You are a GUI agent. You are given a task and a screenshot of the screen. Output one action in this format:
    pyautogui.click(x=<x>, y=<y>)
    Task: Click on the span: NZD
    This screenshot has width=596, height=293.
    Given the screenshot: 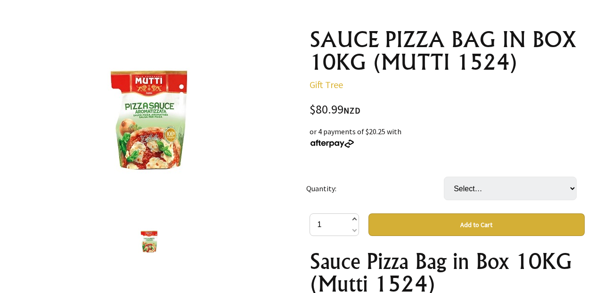 What is the action you would take?
    pyautogui.click(x=352, y=110)
    